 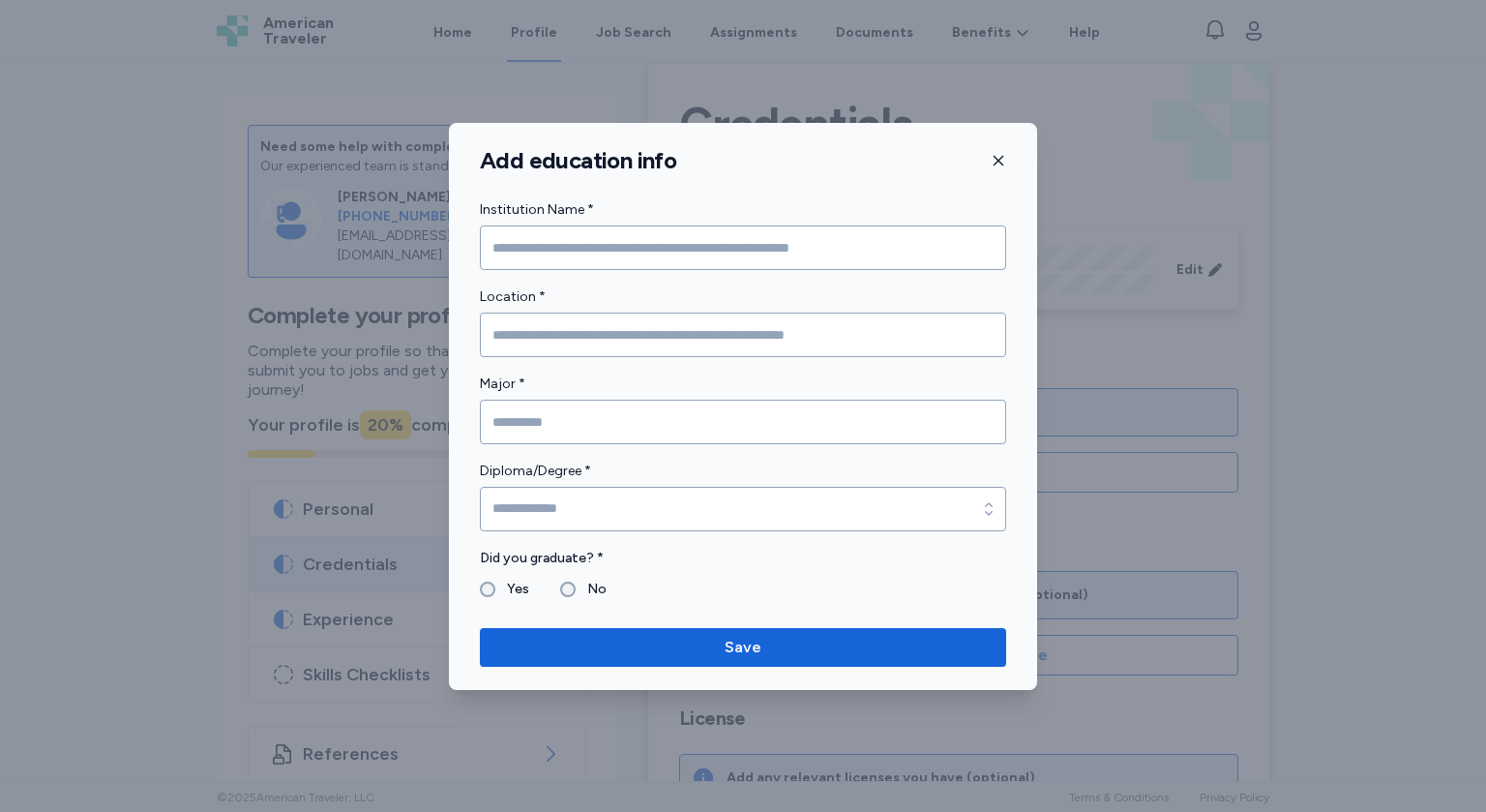 I want to click on label: Yes, so click(x=512, y=589).